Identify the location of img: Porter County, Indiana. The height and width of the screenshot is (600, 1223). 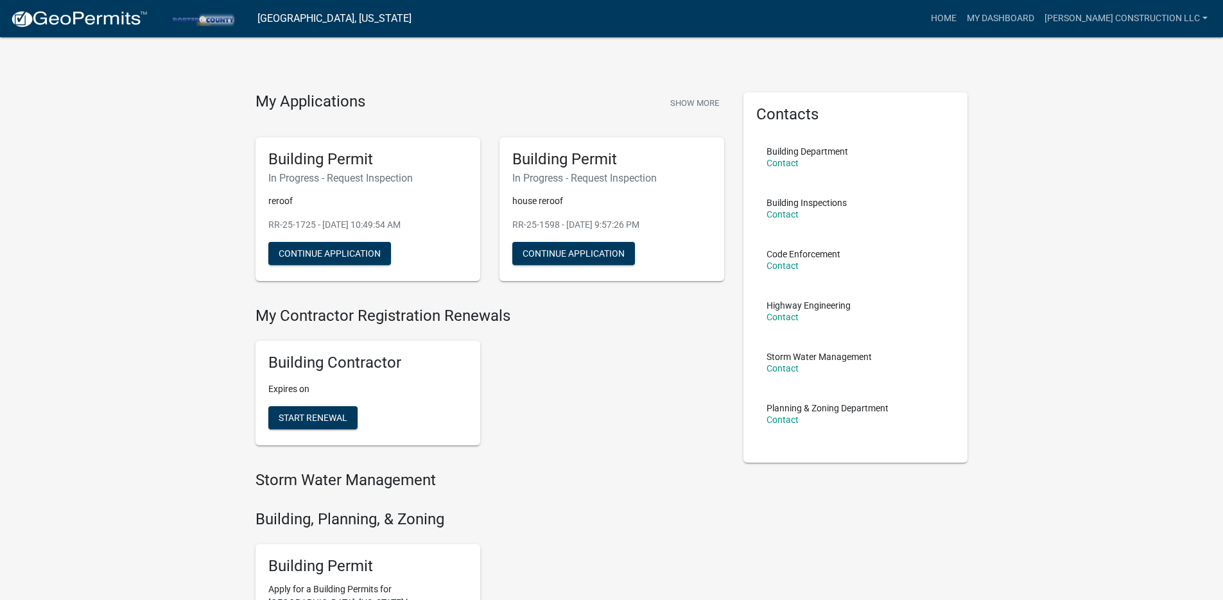
(202, 18).